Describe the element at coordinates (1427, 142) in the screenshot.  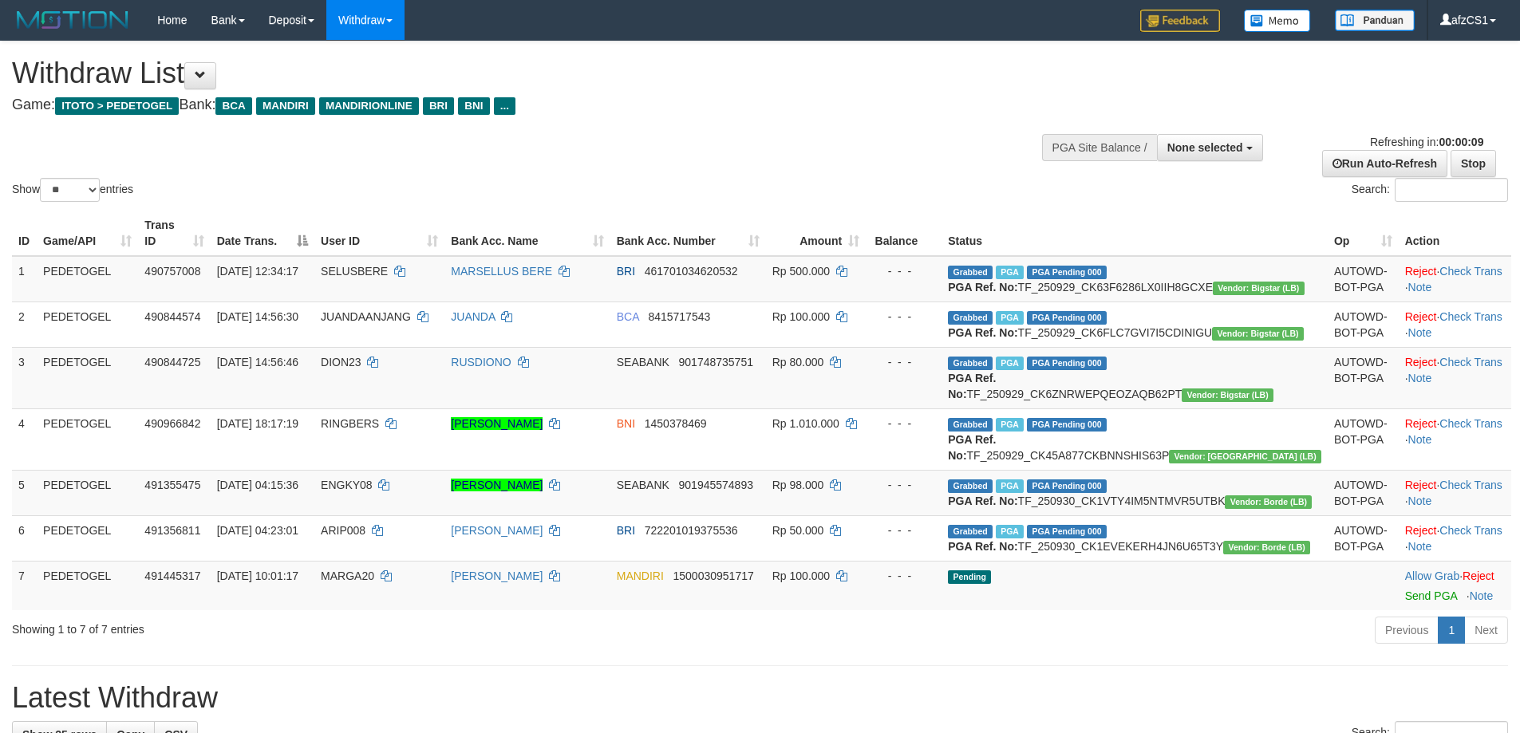
I see `span: Refreshing in:` at that location.